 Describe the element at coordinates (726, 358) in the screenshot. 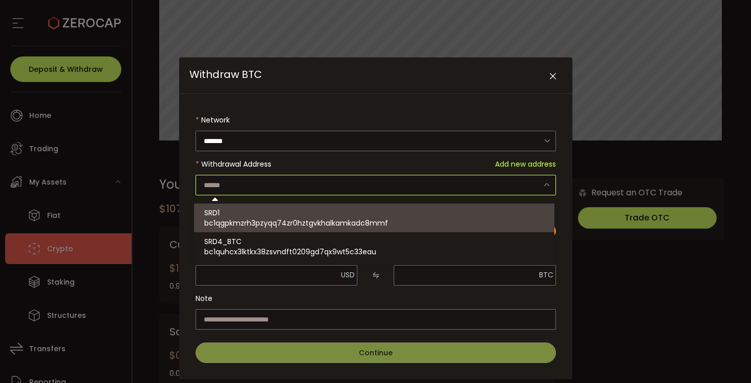

I see `div: Chat Widget` at that location.